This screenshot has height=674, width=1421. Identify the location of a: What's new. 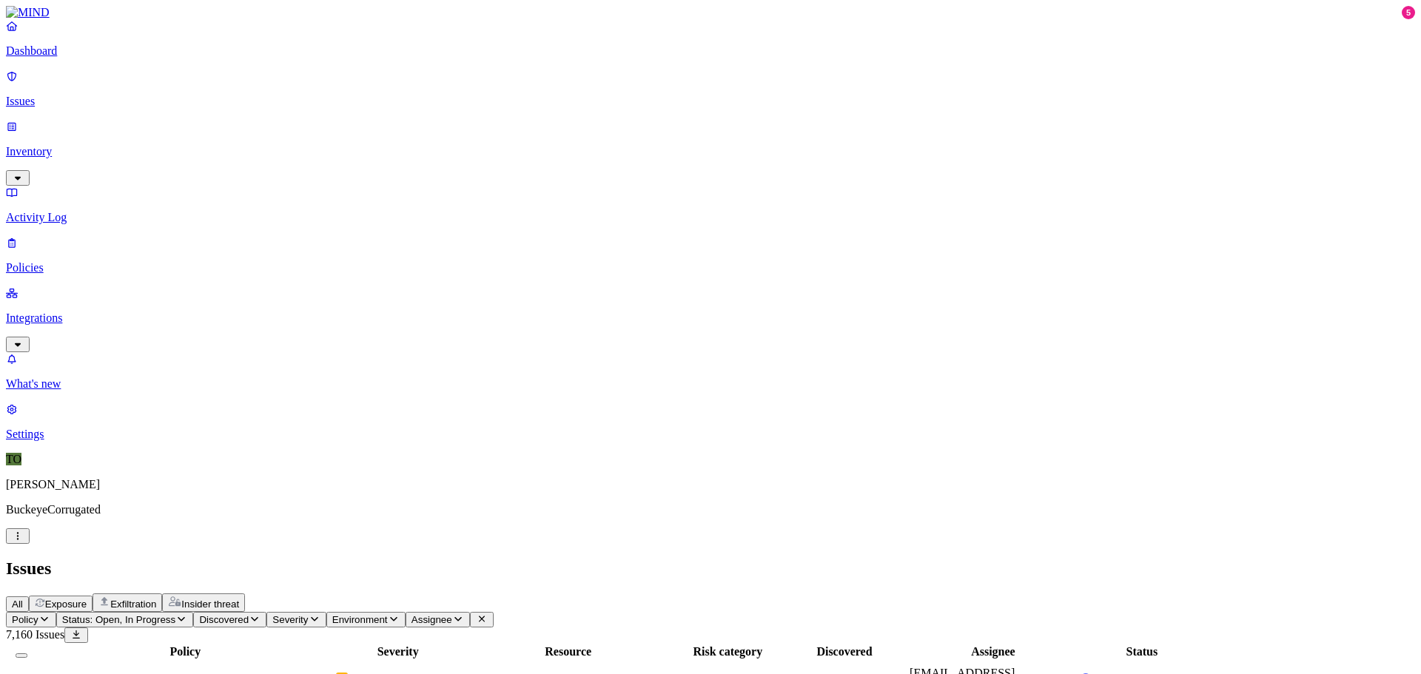
(711, 372).